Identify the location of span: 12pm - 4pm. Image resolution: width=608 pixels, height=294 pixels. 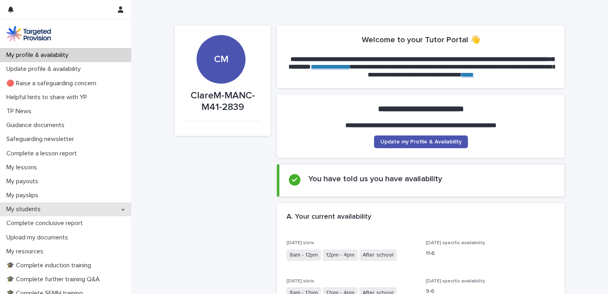
(340, 255).